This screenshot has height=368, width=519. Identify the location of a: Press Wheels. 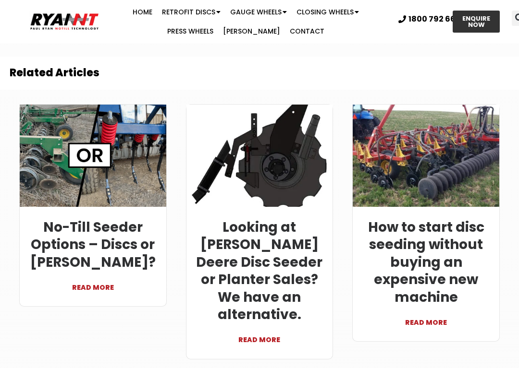
(190, 31).